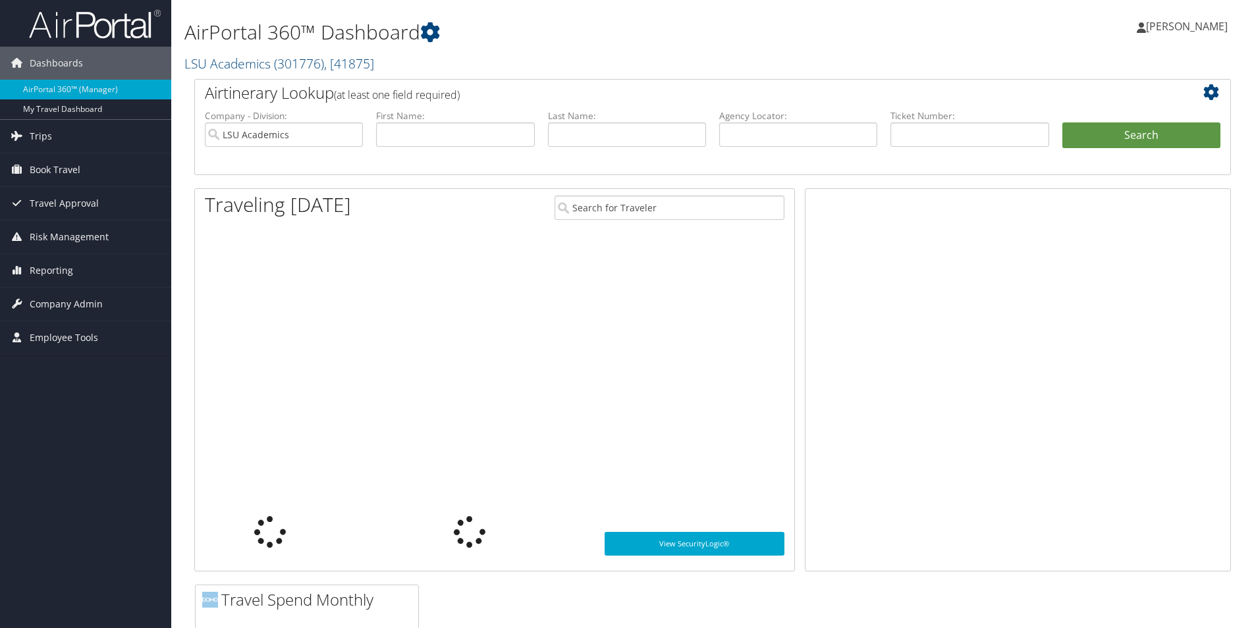 This screenshot has height=628, width=1254. What do you see at coordinates (969, 116) in the screenshot?
I see `label: Ticket Number:` at bounding box center [969, 116].